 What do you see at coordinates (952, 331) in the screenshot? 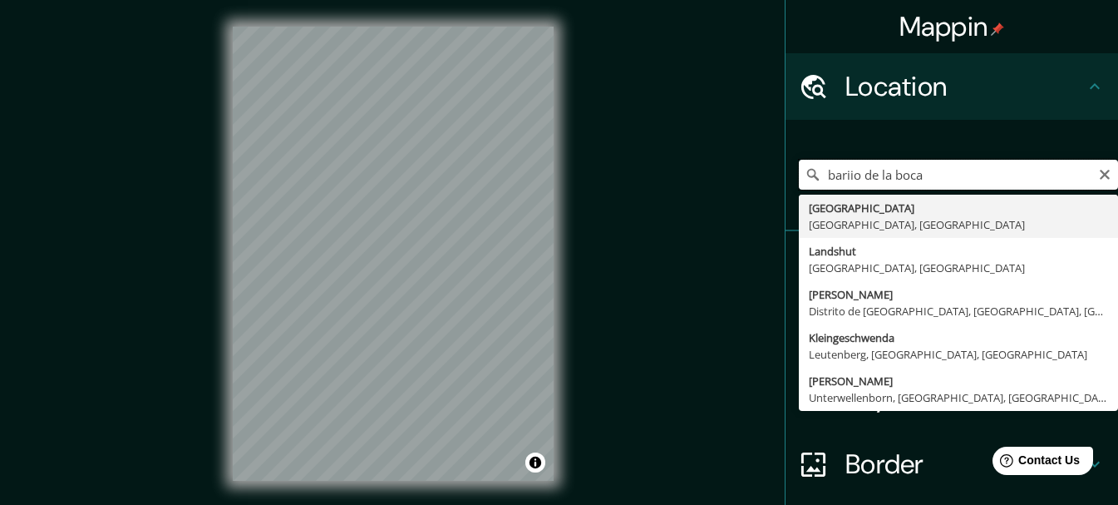
I see `div: Style` at bounding box center [952, 331].